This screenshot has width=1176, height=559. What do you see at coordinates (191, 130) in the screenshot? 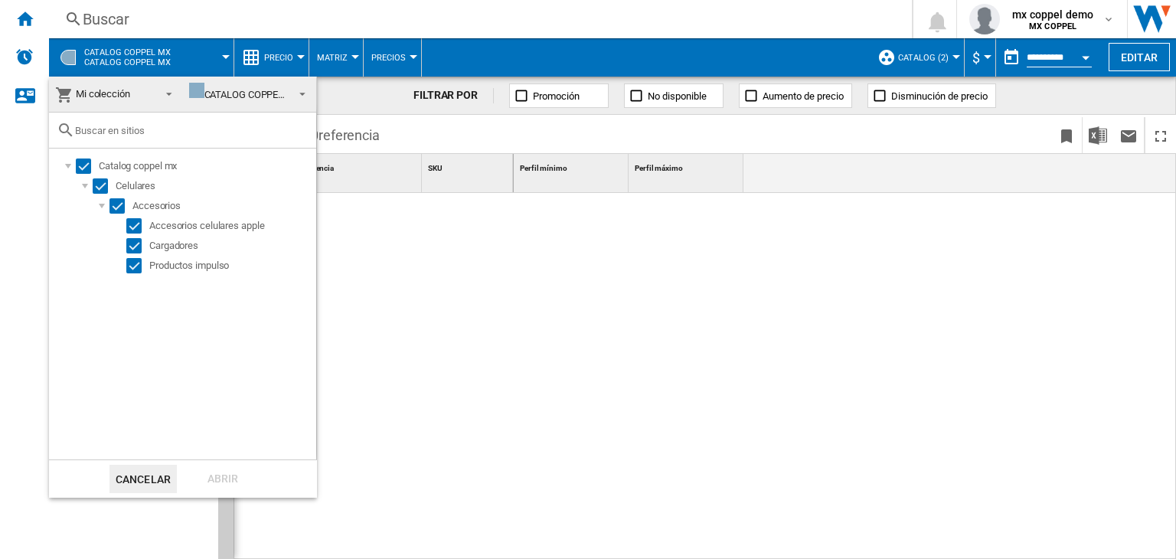
I see `input: Buscar en sitios` at bounding box center [191, 130].